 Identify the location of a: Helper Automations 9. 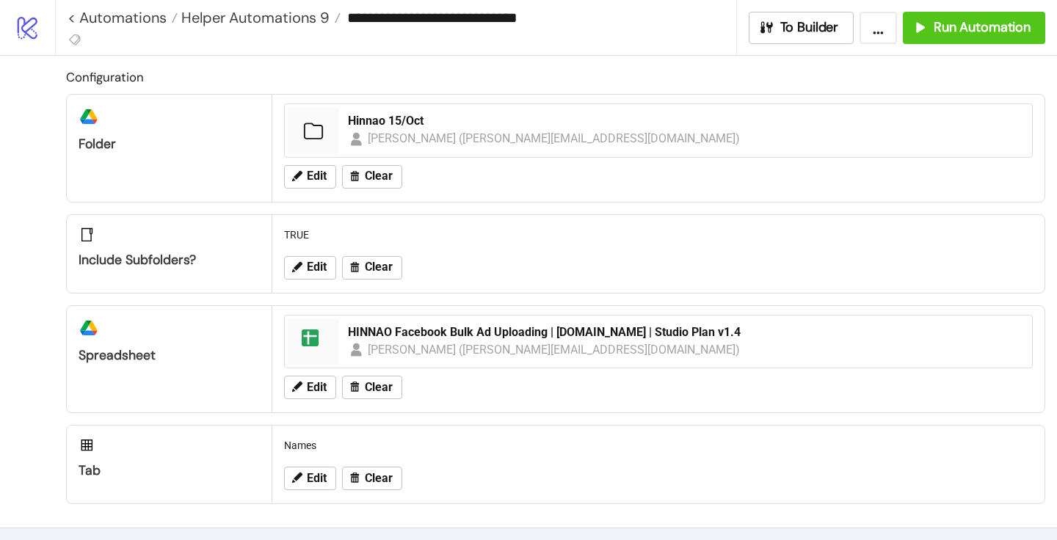
(259, 18).